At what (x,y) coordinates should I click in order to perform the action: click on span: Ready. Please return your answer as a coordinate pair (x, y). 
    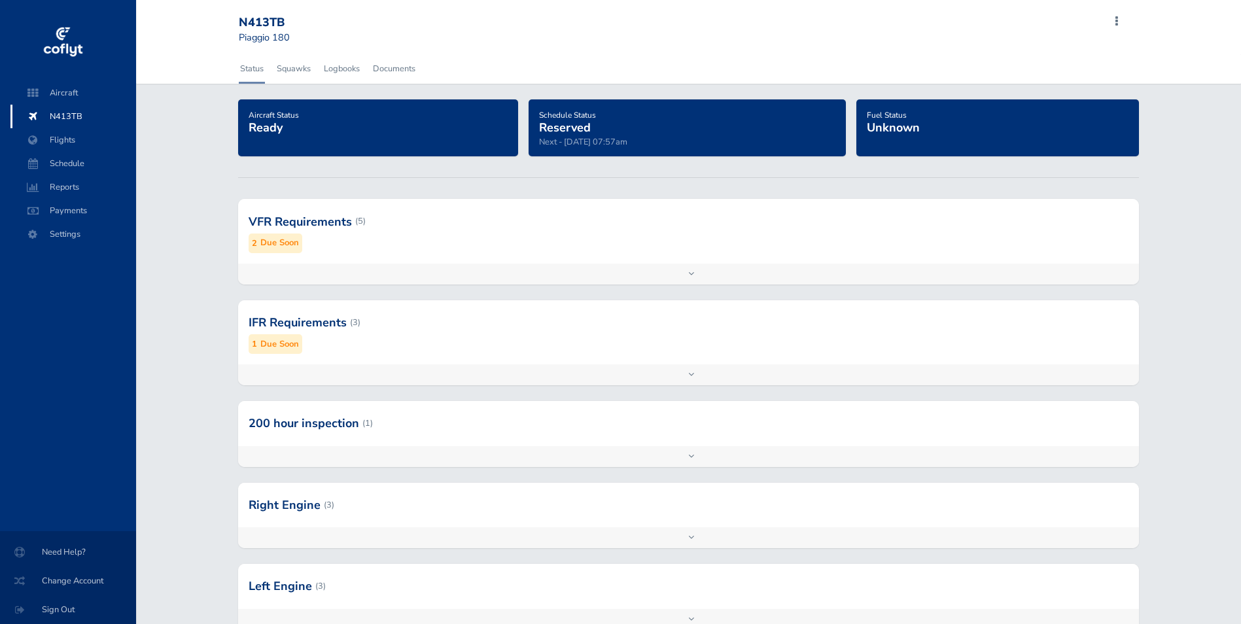
    Looking at the image, I should click on (266, 128).